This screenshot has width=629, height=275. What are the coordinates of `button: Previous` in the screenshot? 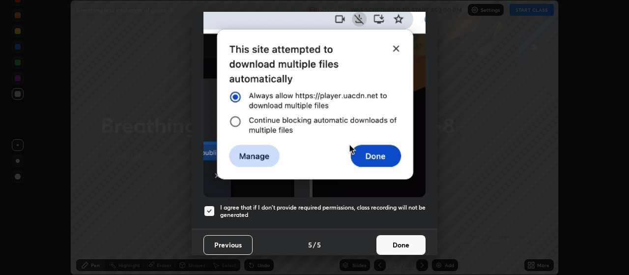 It's located at (228, 245).